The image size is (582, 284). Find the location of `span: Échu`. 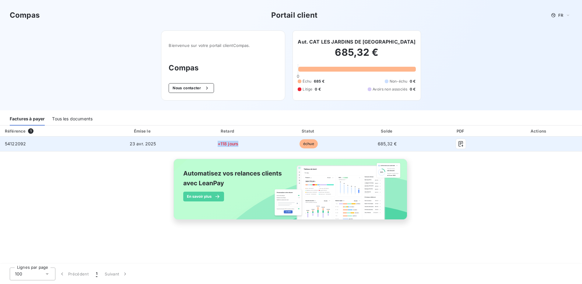

span: Échu is located at coordinates (307, 81).